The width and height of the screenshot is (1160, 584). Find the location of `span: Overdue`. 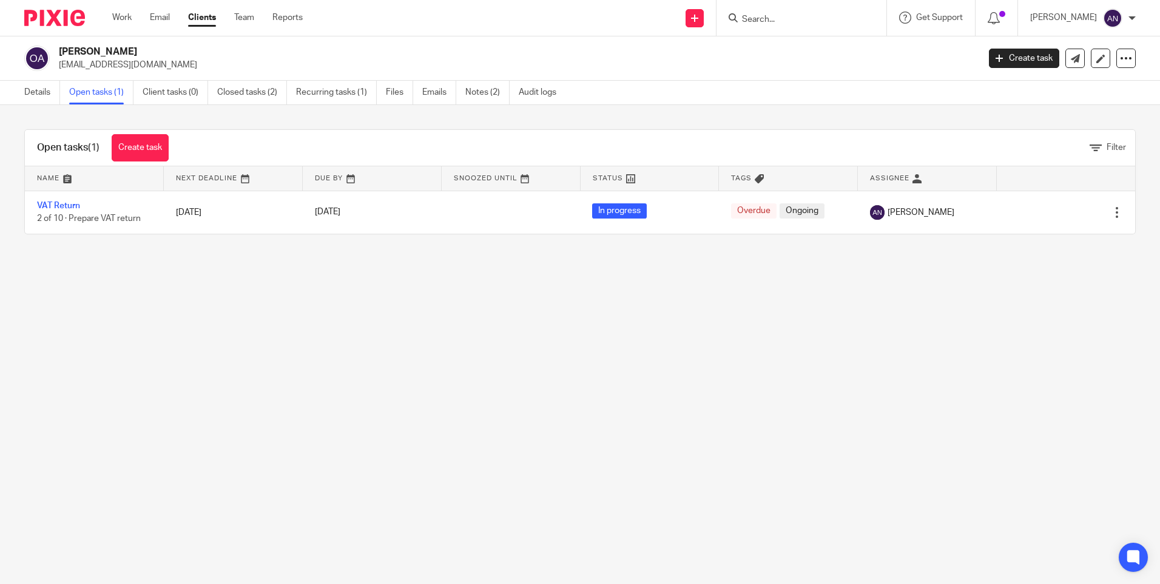

span: Overdue is located at coordinates (753, 211).